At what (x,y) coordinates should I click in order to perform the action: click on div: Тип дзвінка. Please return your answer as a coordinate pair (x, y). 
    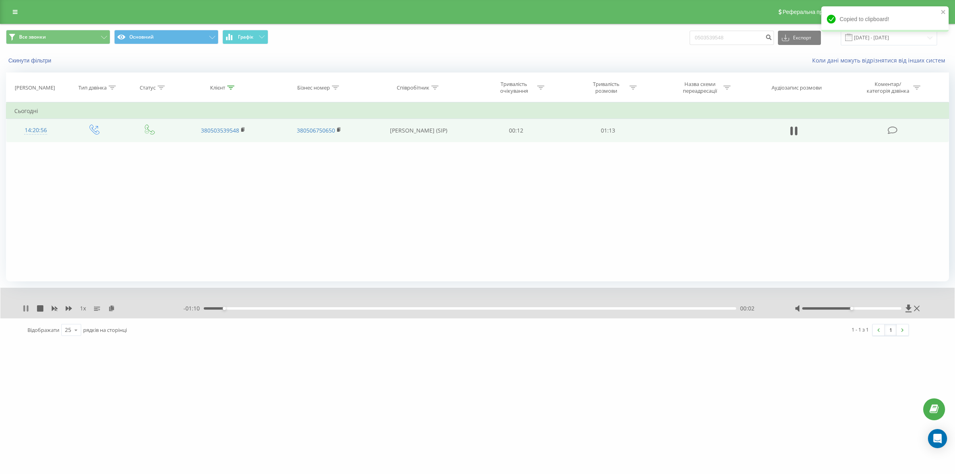
    Looking at the image, I should click on (92, 87).